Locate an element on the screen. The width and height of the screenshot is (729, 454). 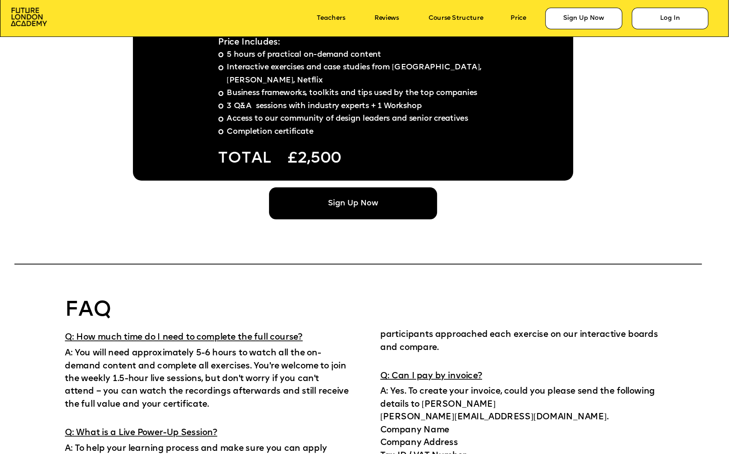
a: Teachers is located at coordinates (331, 18).